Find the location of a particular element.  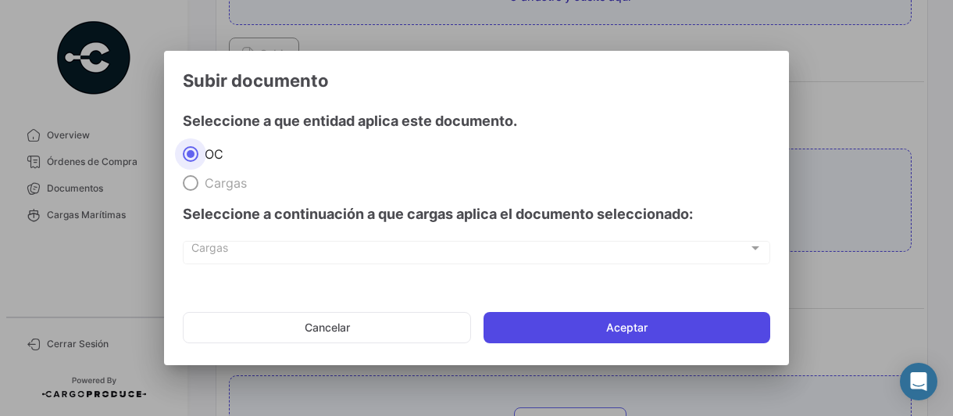

span: OC is located at coordinates (211, 154).